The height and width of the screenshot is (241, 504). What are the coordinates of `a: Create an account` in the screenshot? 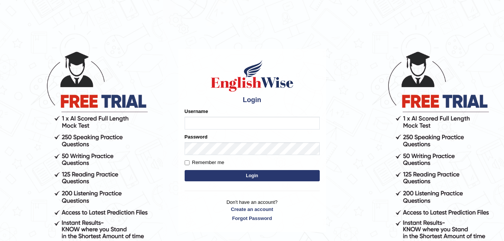 It's located at (252, 209).